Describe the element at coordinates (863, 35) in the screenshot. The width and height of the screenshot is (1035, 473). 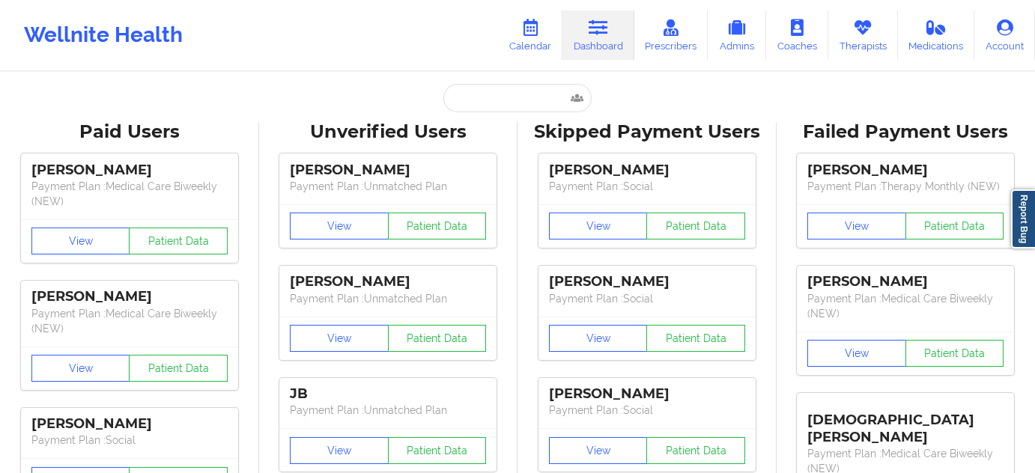
I see `a: Therapists` at that location.